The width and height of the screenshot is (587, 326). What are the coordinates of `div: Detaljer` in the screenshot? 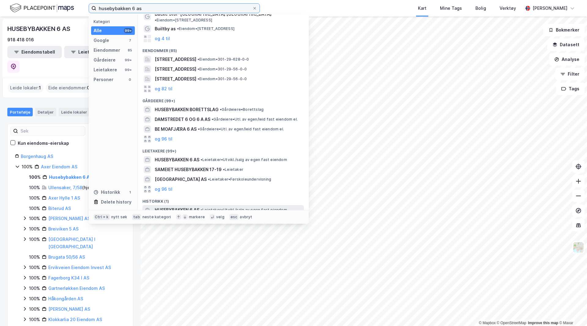 It's located at (46, 112).